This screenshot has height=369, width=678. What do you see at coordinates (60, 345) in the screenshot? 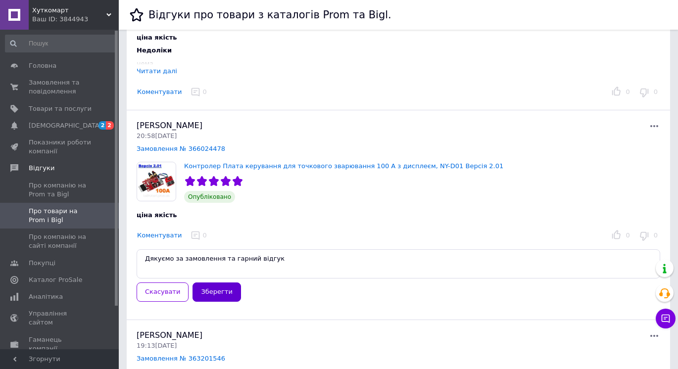
I see `span: Гаманець компанії` at bounding box center [60, 345].